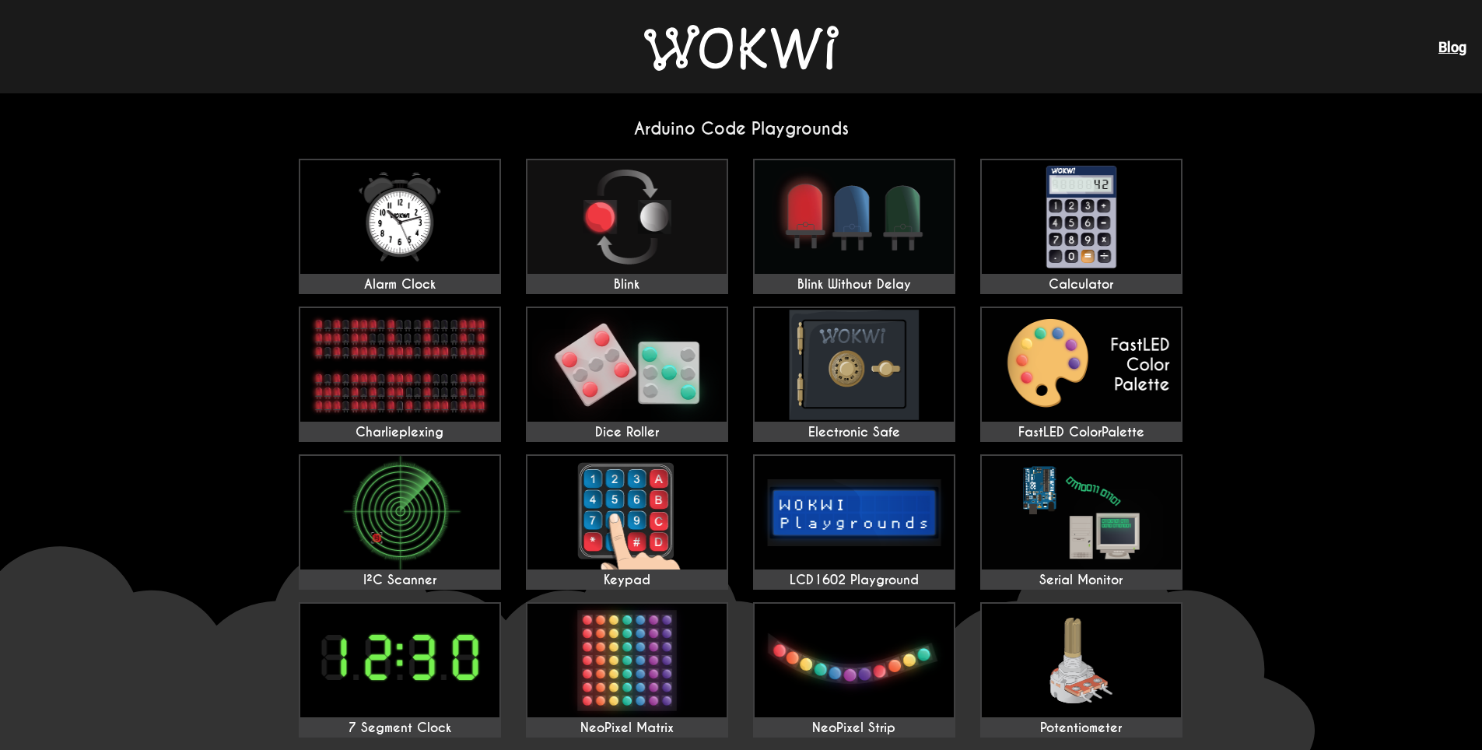  I want to click on div: NeoPixel Matrix, so click(627, 728).